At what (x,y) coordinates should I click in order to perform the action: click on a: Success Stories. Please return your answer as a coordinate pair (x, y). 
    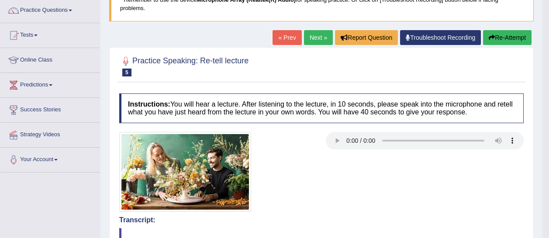
    Looking at the image, I should click on (50, 109).